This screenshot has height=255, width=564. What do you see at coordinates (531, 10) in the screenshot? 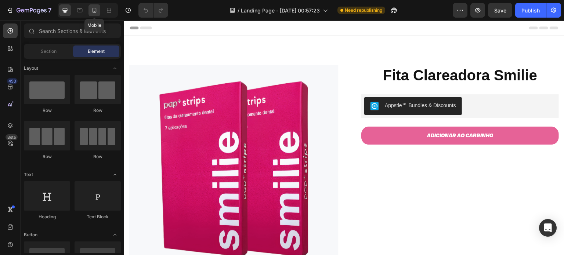
I see `div: Publish` at bounding box center [531, 10].